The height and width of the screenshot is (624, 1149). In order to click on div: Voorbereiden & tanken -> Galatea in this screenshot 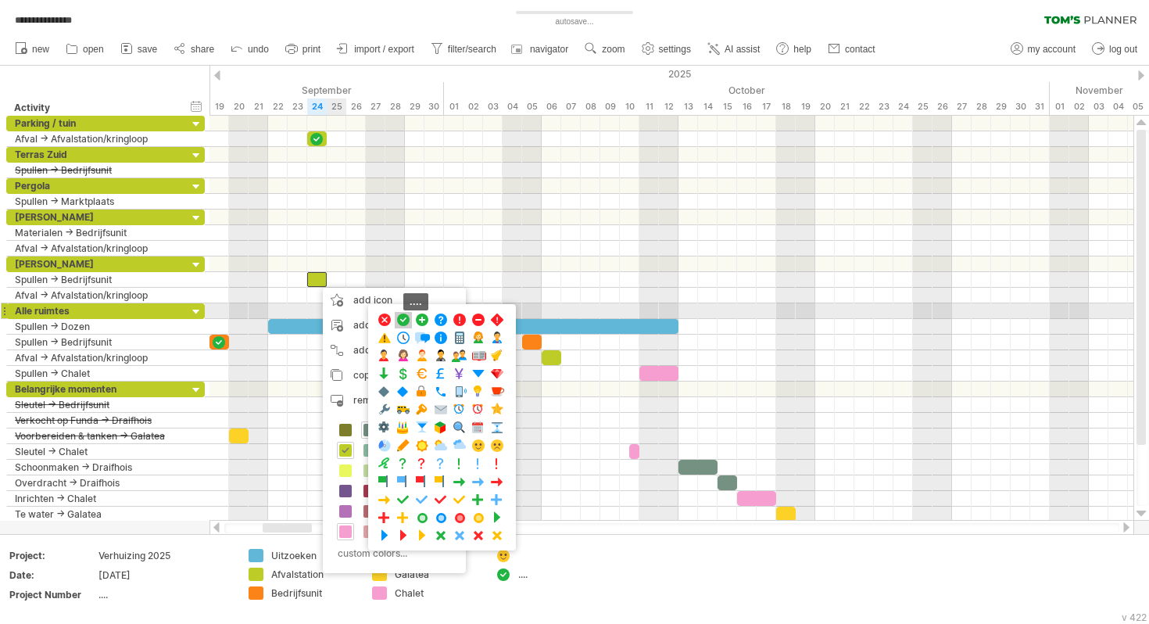, I will do `click(97, 435)`.